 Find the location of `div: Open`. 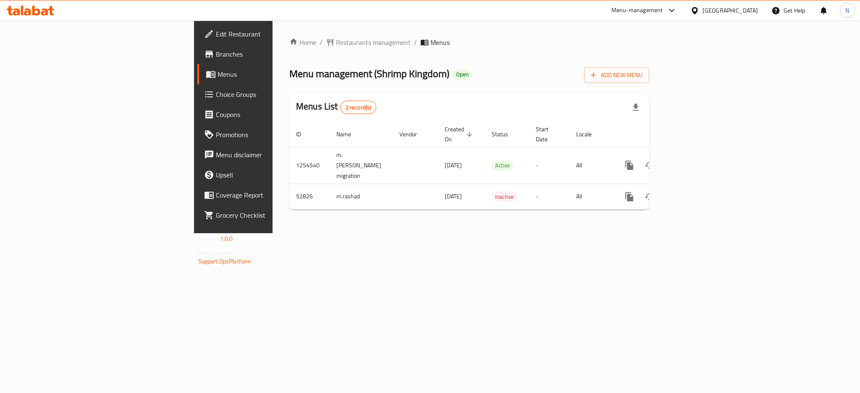

div: Open is located at coordinates (462, 75).